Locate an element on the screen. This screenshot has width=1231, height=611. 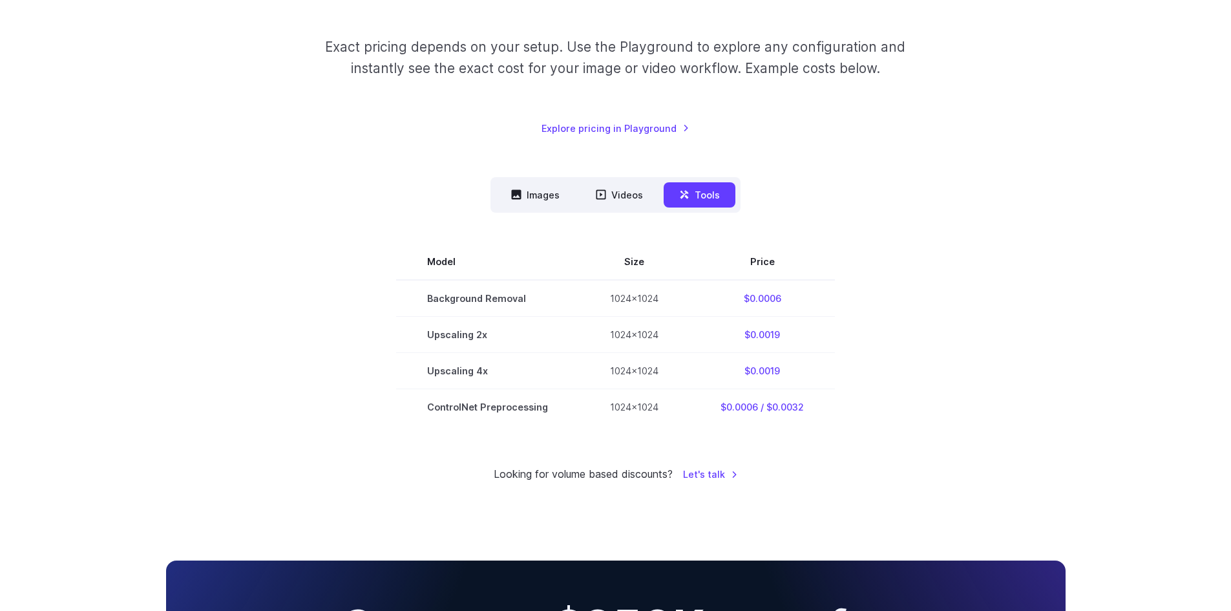
th: Price is located at coordinates (762, 262).